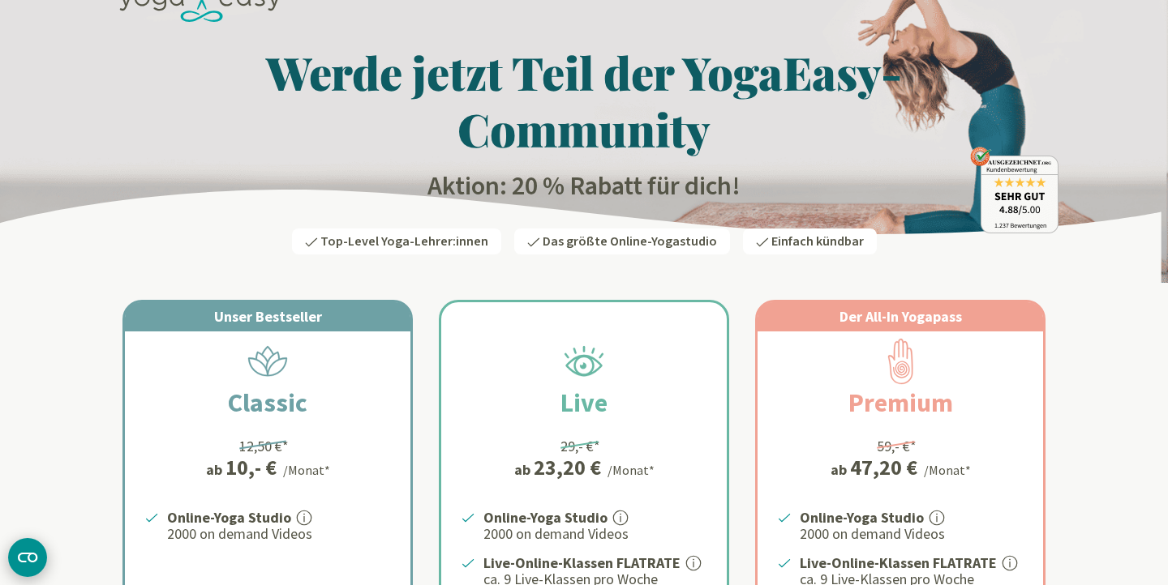  What do you see at coordinates (900, 403) in the screenshot?
I see `h2: Premium` at bounding box center [900, 403].